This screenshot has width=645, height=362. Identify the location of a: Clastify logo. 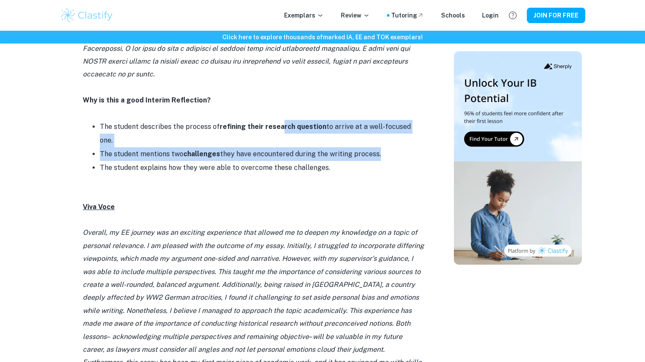
(87, 15).